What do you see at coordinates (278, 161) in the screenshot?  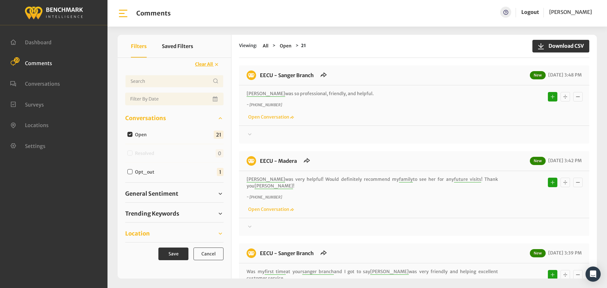 I see `a: EECU - Madera` at bounding box center [278, 161].